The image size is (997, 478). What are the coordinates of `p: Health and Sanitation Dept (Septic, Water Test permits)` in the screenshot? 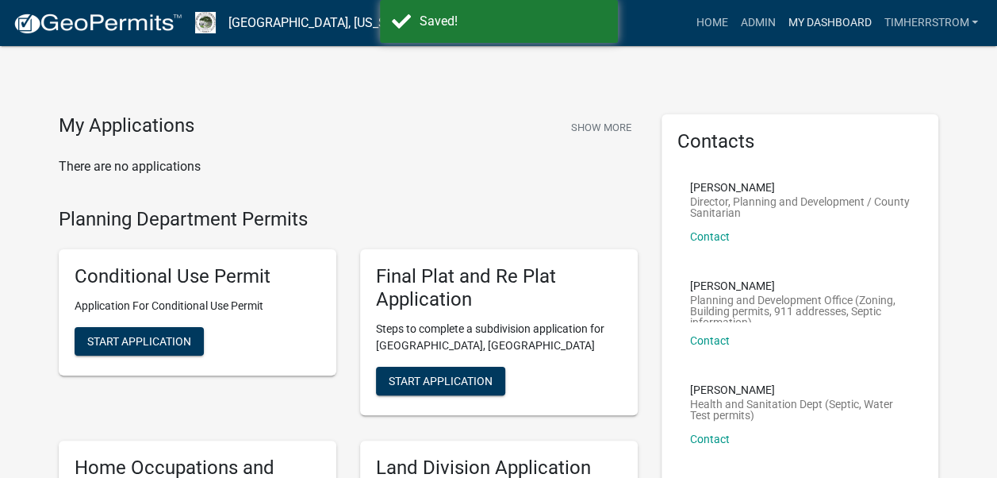 It's located at (800, 409).